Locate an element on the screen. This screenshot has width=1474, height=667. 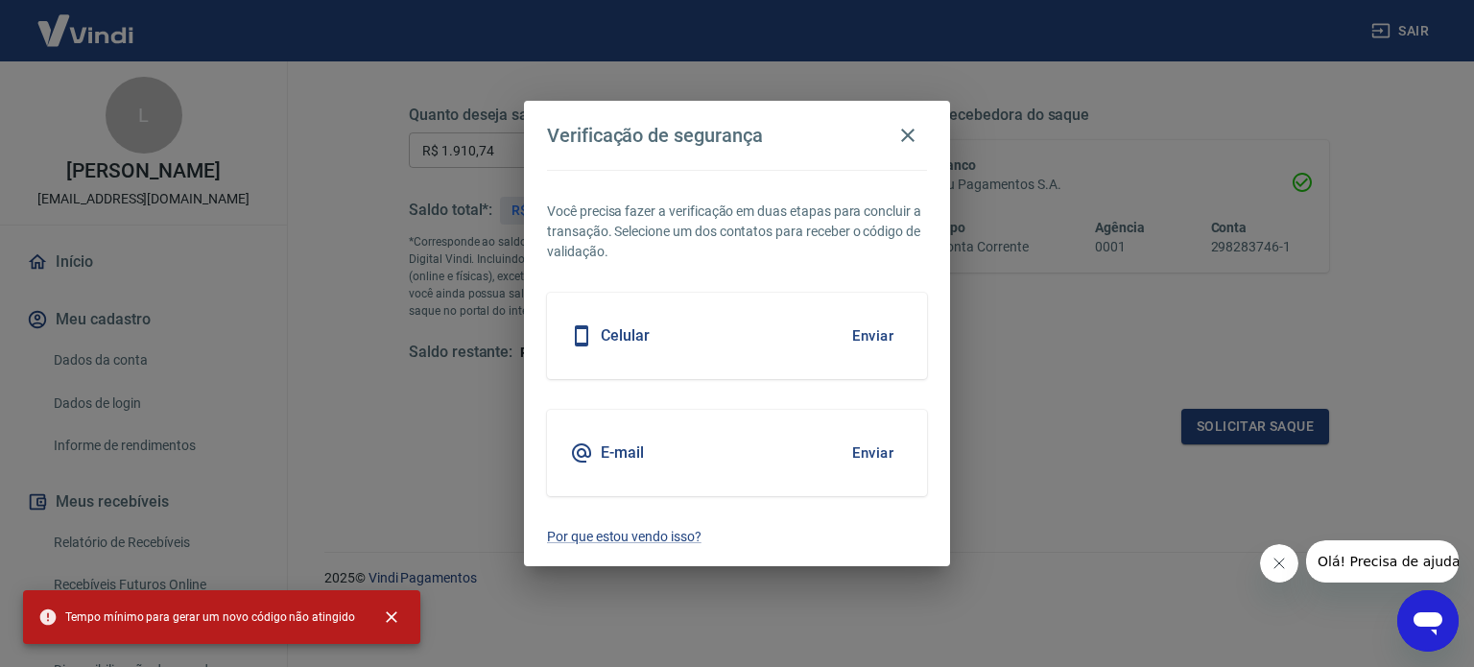
p: Você precisa fazer a verificação em duas etapas para concluir a transação. Selecione um dos conta... is located at coordinates (737, 231).